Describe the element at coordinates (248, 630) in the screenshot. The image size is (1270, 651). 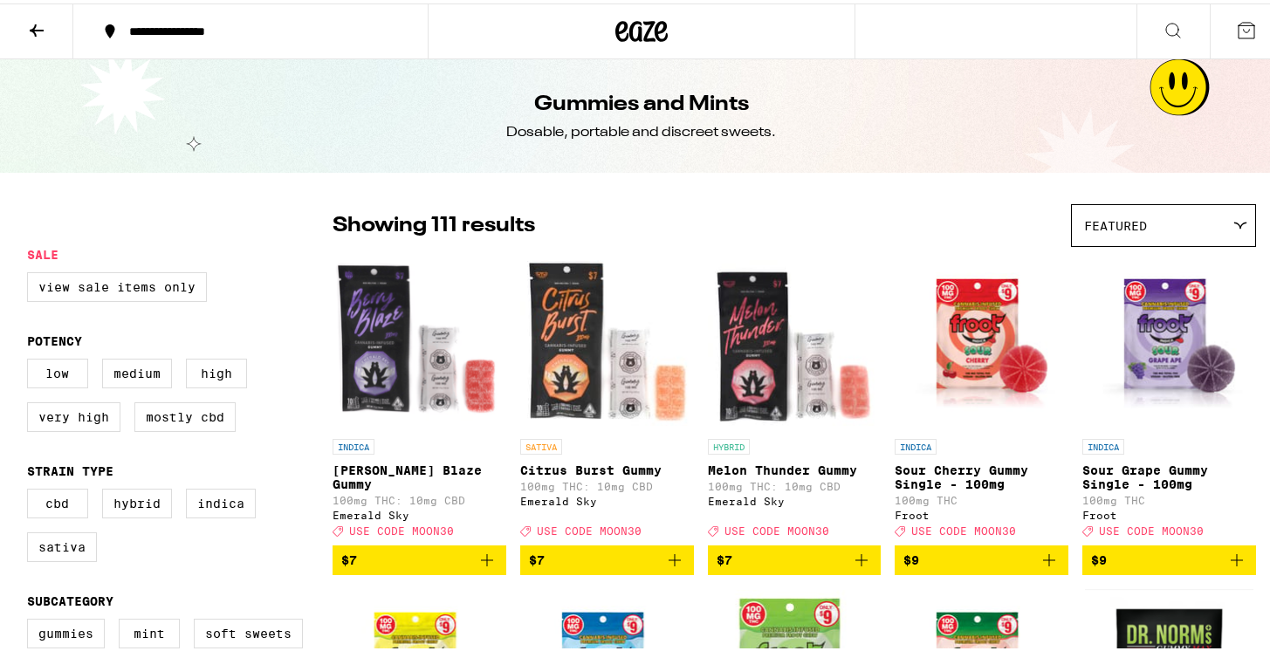
I see `label: Soft Sweets` at that location.